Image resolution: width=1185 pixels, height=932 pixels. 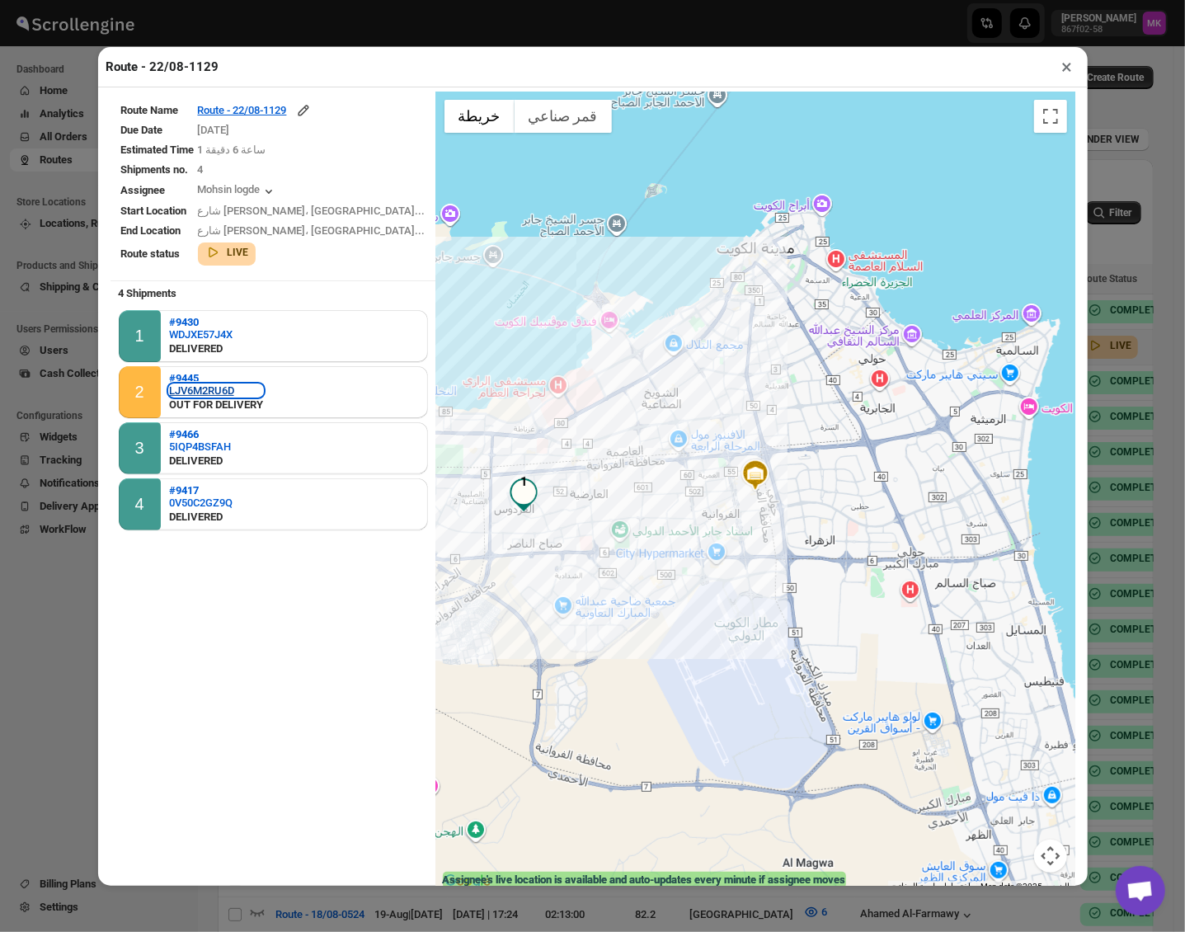 What do you see at coordinates (468, 882) in the screenshot?
I see `a: ‏فتح هذه المنطقة في "خرائط Google" (يؤدي ذلك إلى فتح نافذة جديدة)` at bounding box center [468, 882].